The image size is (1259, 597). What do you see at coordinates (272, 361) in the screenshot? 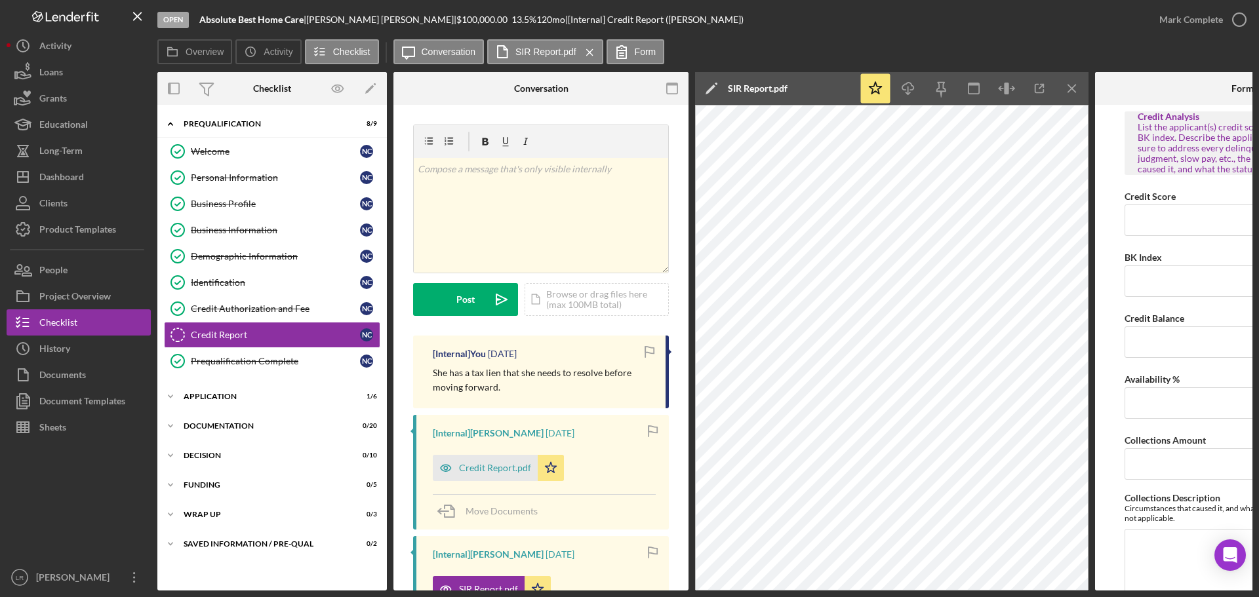
I see `a: Prequalification CompleteNC` at bounding box center [272, 361].